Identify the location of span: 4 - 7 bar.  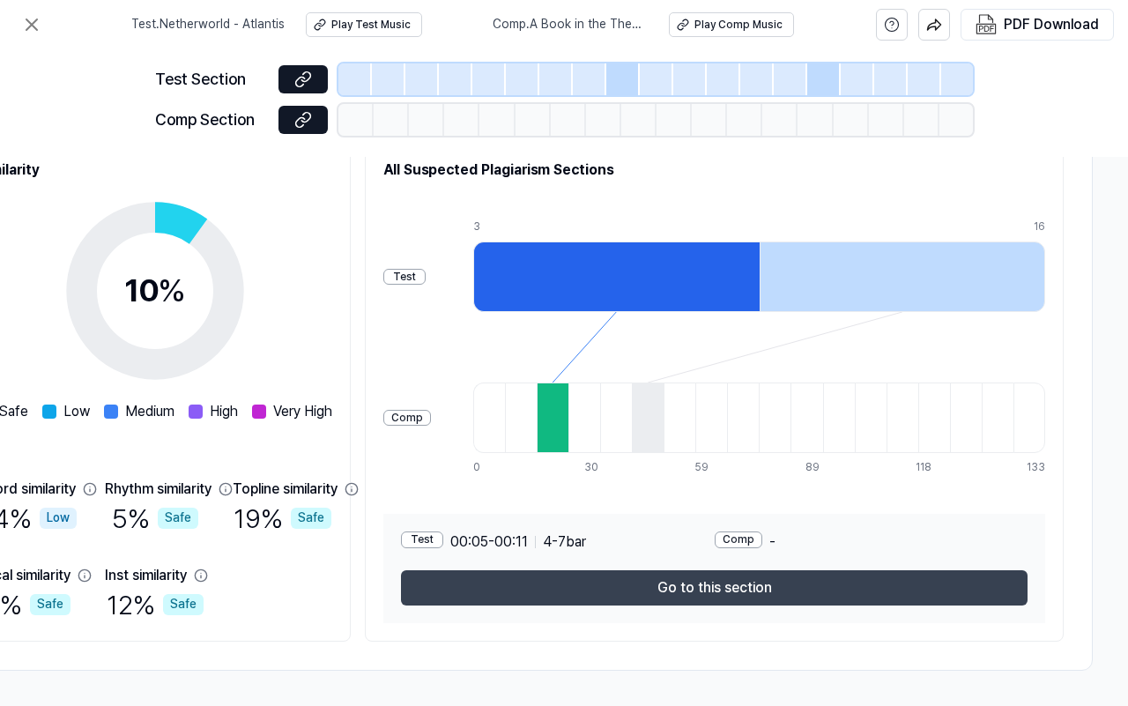
(564, 542).